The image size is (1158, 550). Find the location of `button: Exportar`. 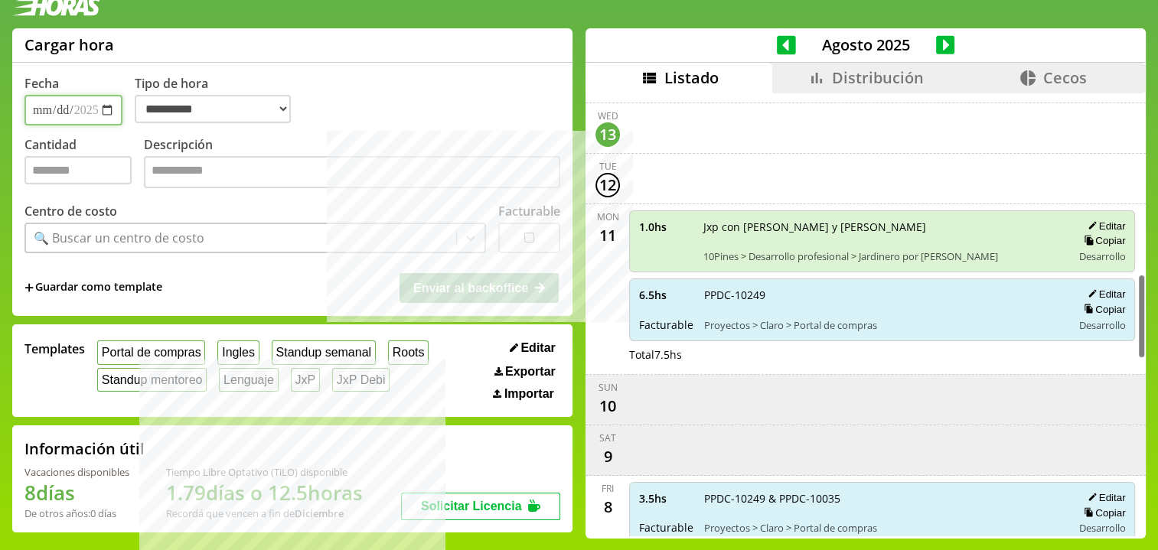

button: Exportar is located at coordinates (525, 372).